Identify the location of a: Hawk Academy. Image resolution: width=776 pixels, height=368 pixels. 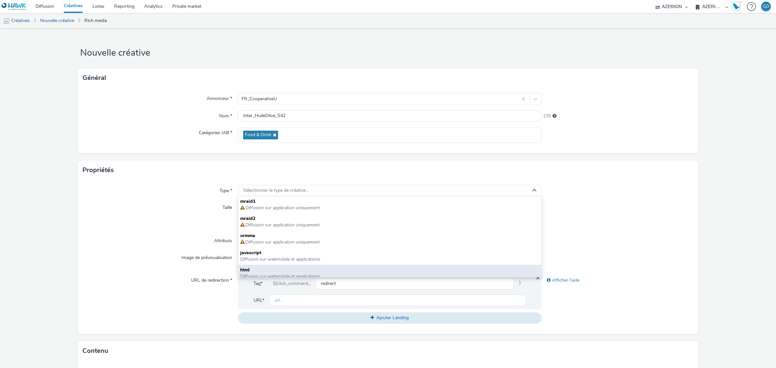
(738, 6).